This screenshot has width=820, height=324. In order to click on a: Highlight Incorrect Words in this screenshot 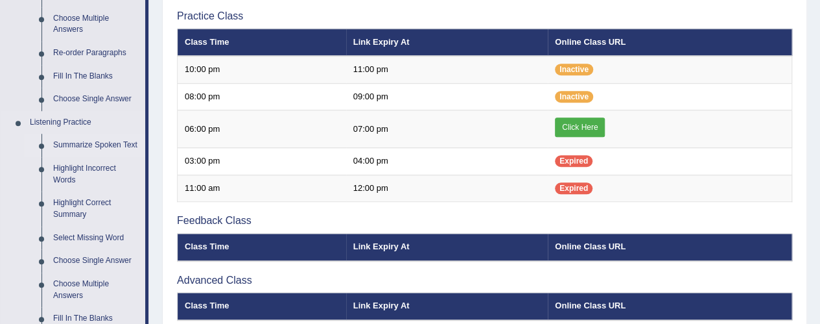, I will do `click(96, 174)`.